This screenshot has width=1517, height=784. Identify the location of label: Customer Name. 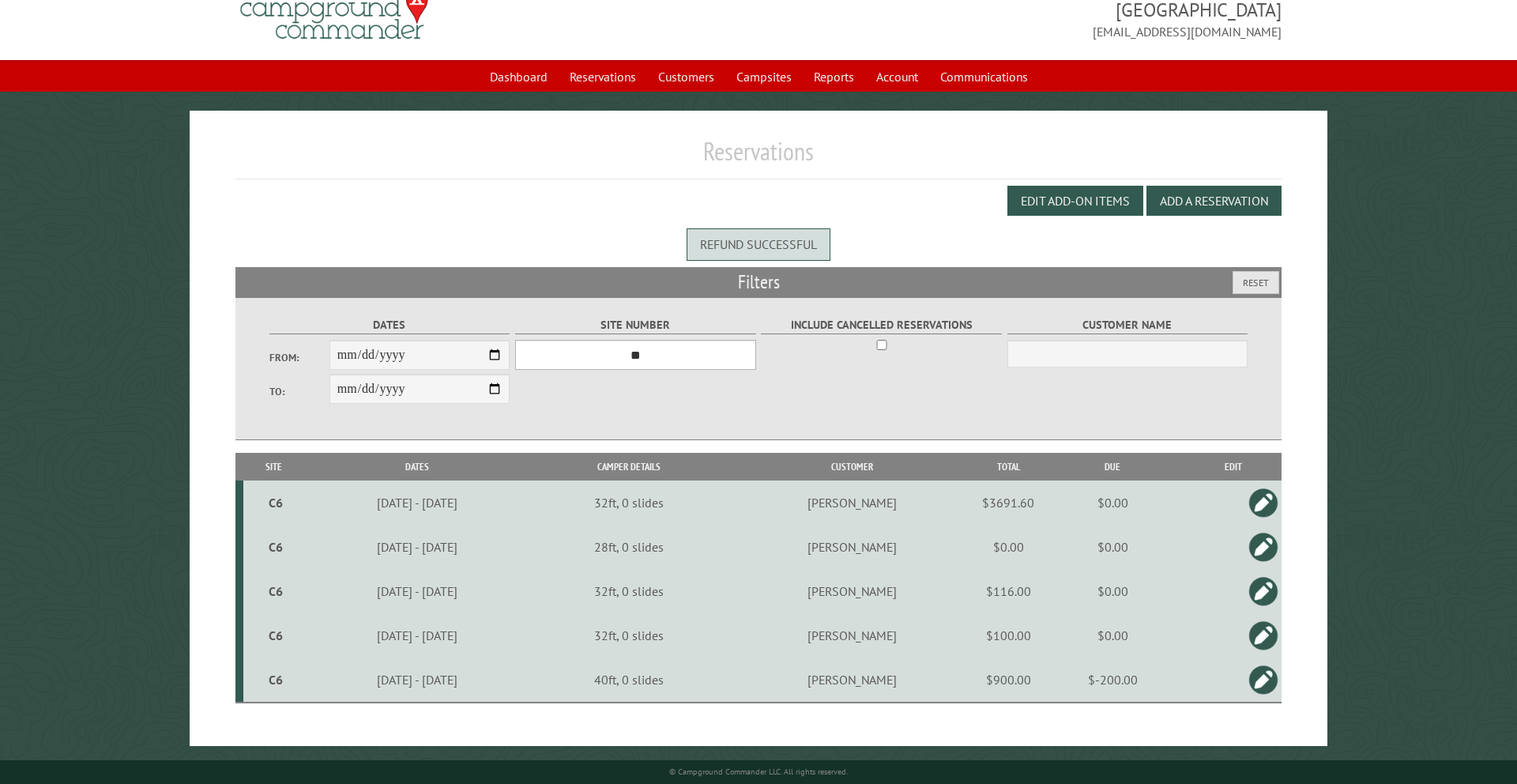
(1128, 325).